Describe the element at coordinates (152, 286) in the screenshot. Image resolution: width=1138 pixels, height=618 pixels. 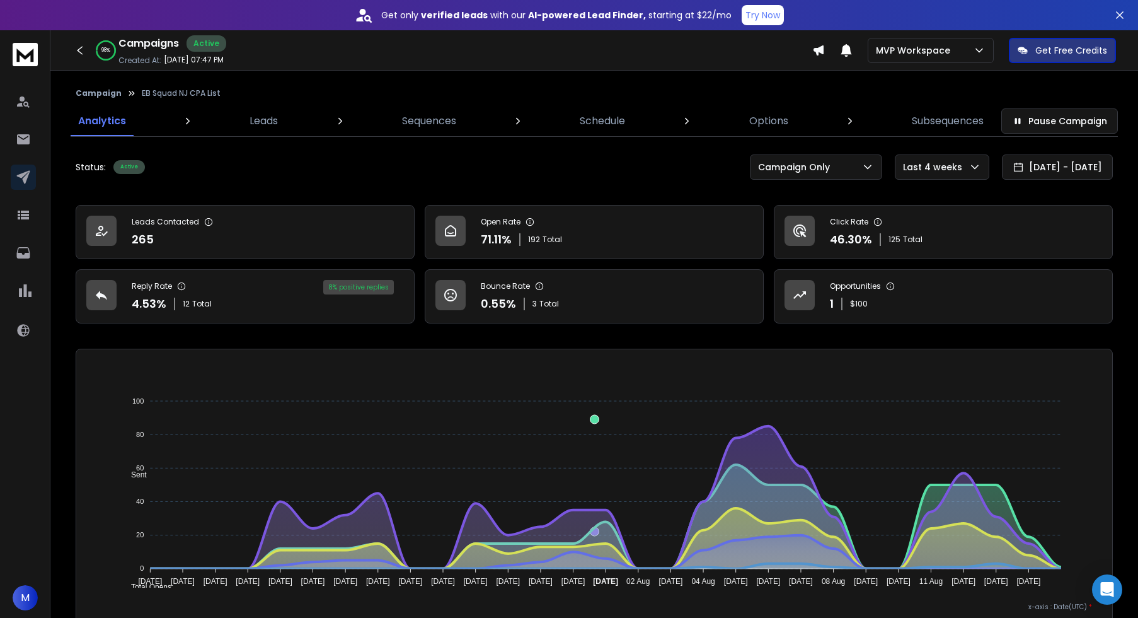
I see `p: Reply Rate` at that location.